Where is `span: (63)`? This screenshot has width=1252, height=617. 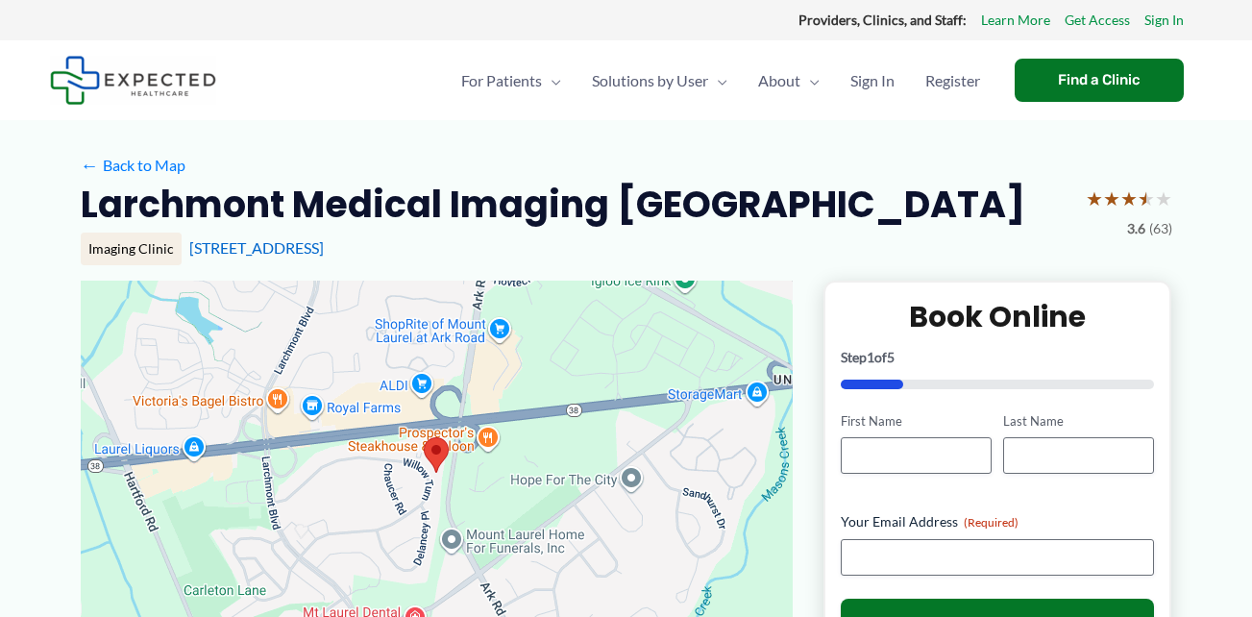 span: (63) is located at coordinates (1160, 229).